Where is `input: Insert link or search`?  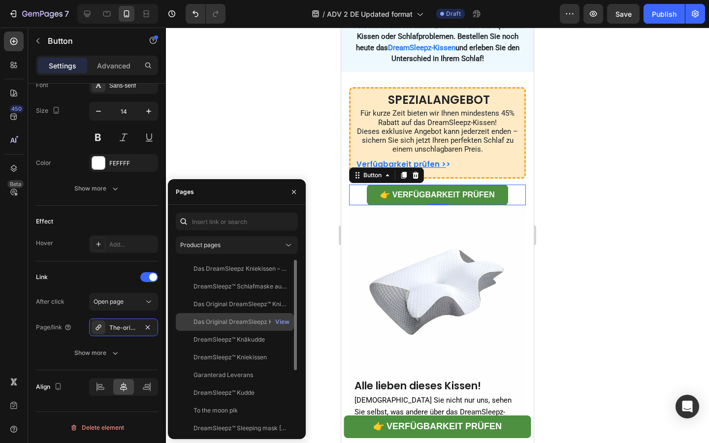
input: Insert link or search is located at coordinates (237, 222).